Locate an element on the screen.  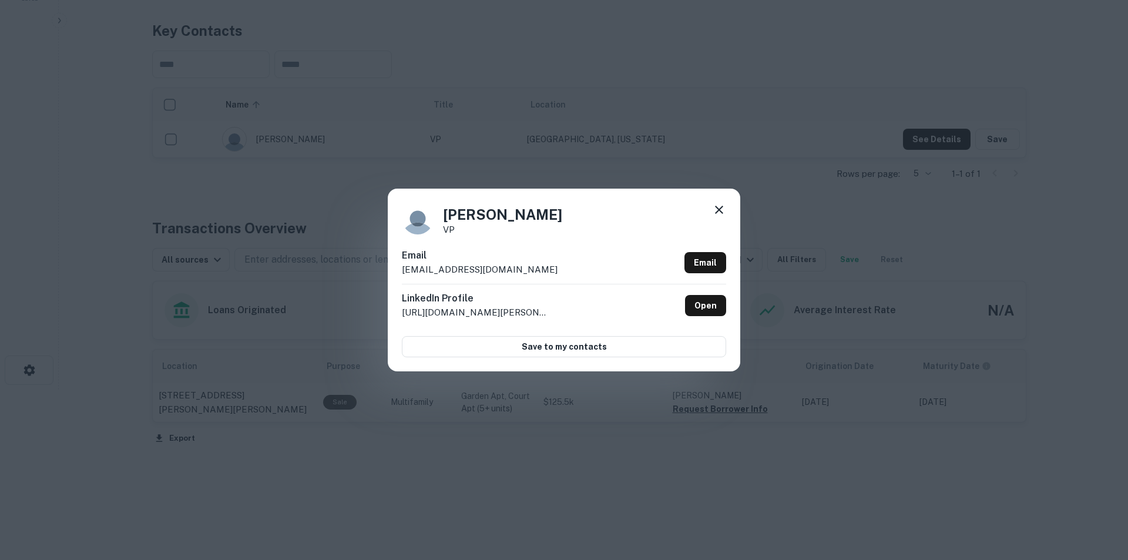
p: VP is located at coordinates (502, 229).